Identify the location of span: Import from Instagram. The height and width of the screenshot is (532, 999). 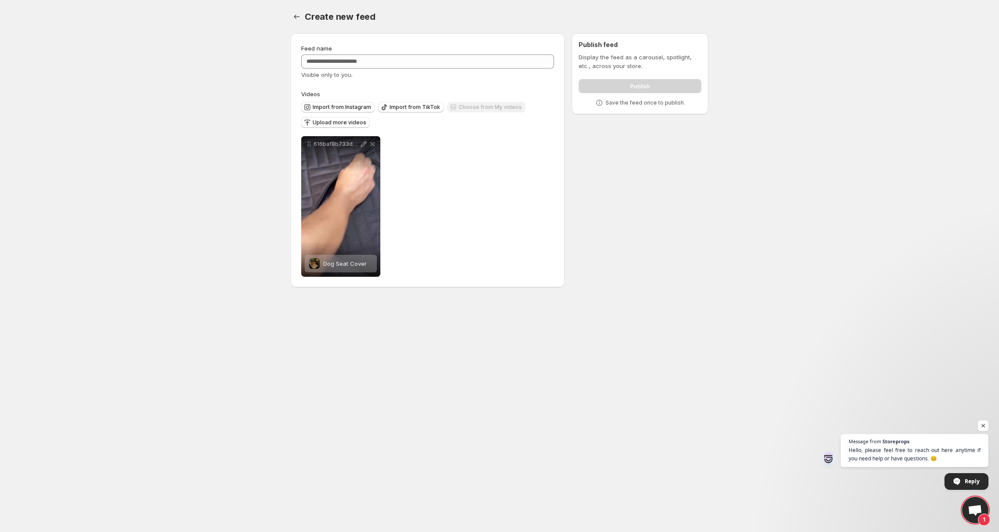
(342, 107).